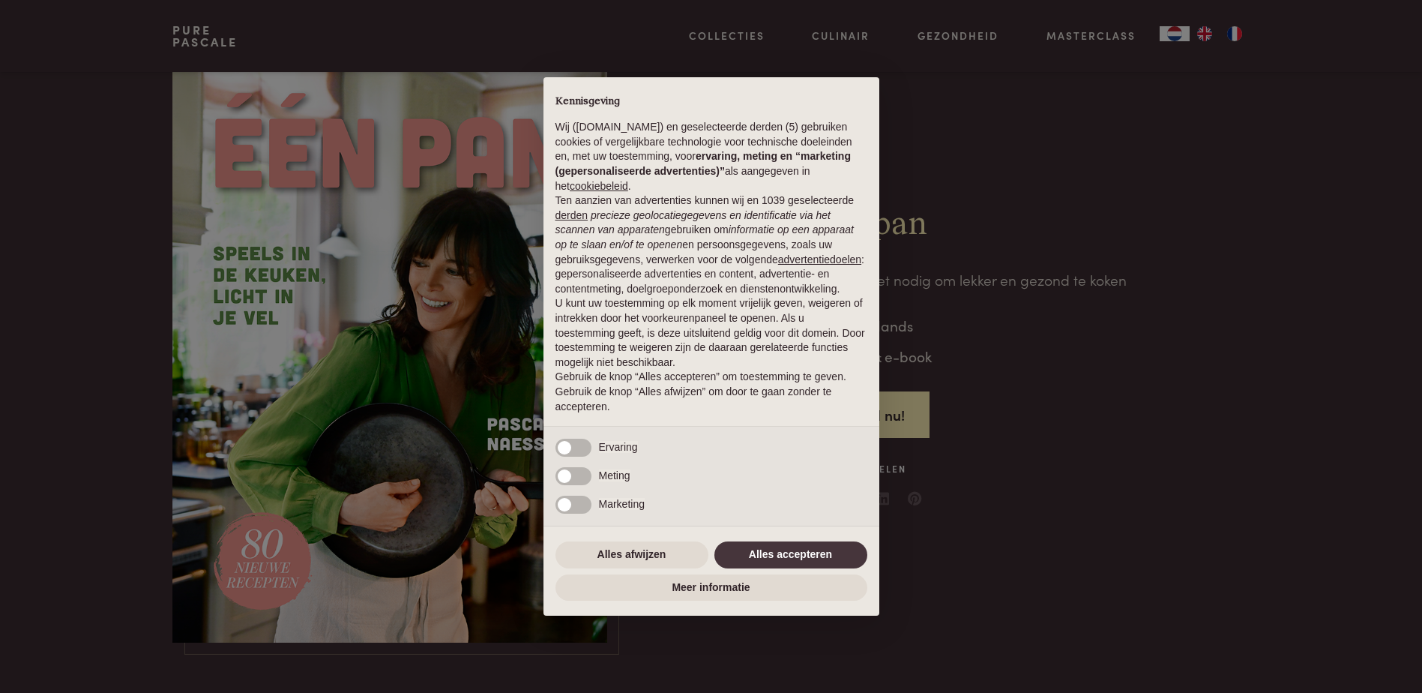 The width and height of the screenshot is (1422, 693). Describe the element at coordinates (712, 102) in the screenshot. I see `h2: Kennisgeving` at that location.